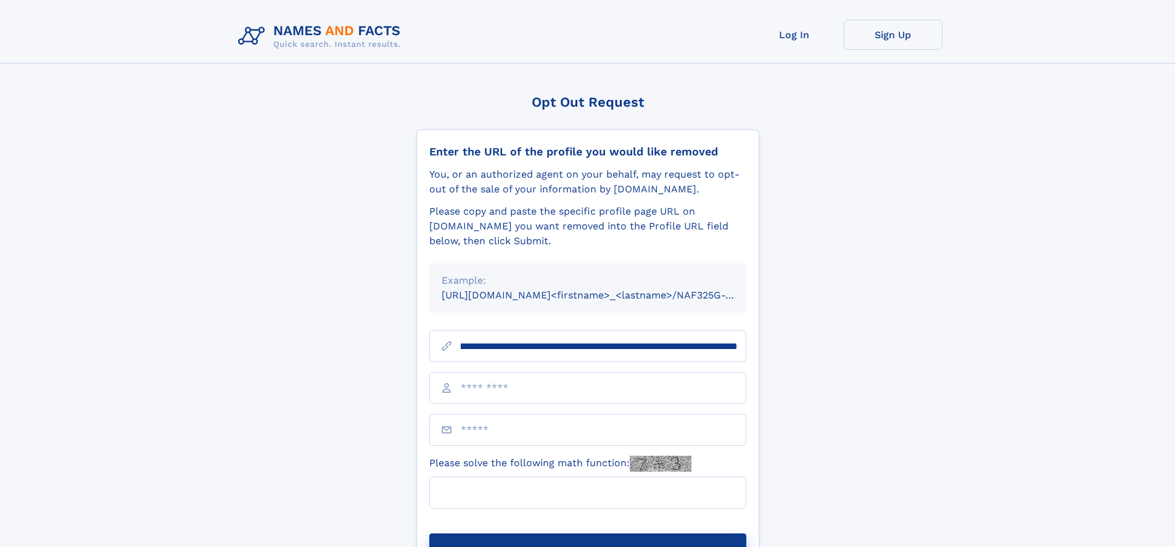  Describe the element at coordinates (588, 182) in the screenshot. I see `div: You, or an authorized agent on your behalf, may request to opt-out of the sale of your informatio...` at that location.